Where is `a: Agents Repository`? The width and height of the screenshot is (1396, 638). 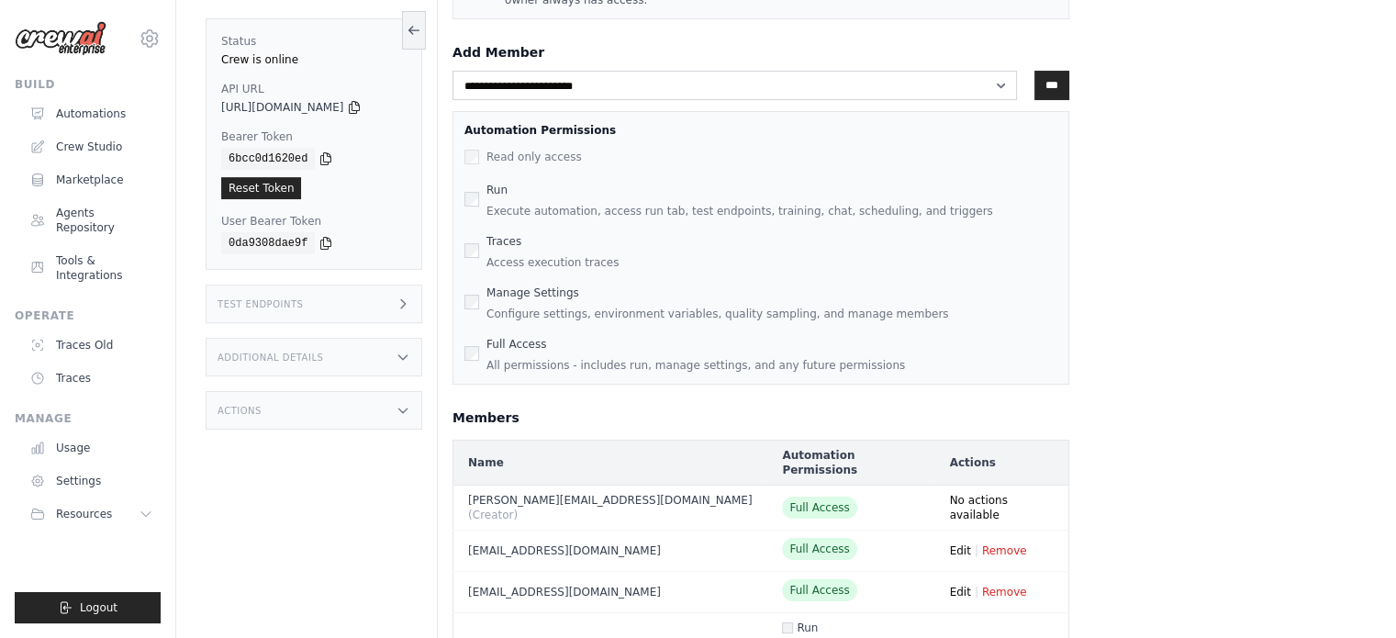 a: Agents Repository is located at coordinates (91, 220).